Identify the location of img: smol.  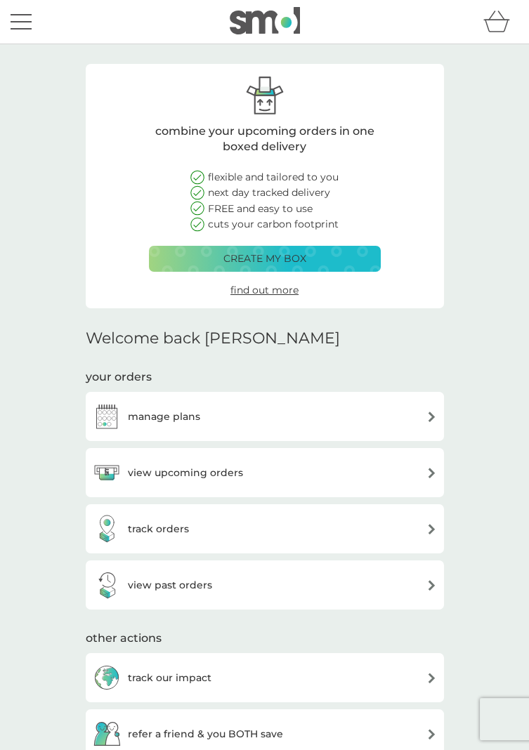
(265, 20).